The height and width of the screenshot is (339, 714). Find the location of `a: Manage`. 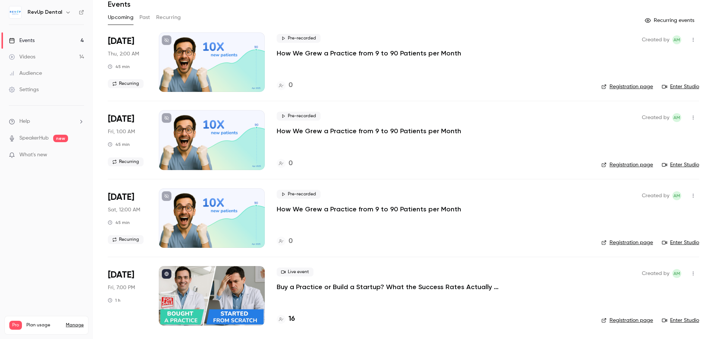

a: Manage is located at coordinates (75, 325).